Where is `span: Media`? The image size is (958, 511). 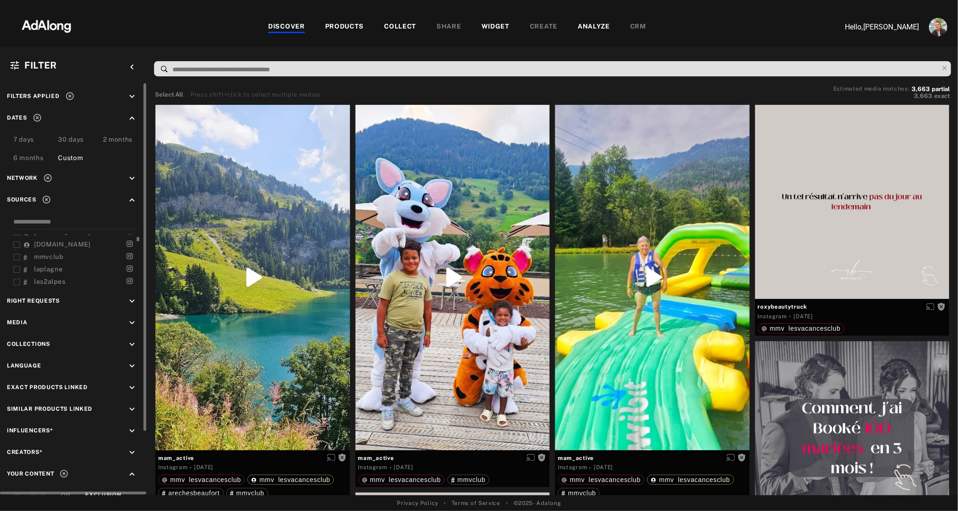
span: Media is located at coordinates (17, 323).